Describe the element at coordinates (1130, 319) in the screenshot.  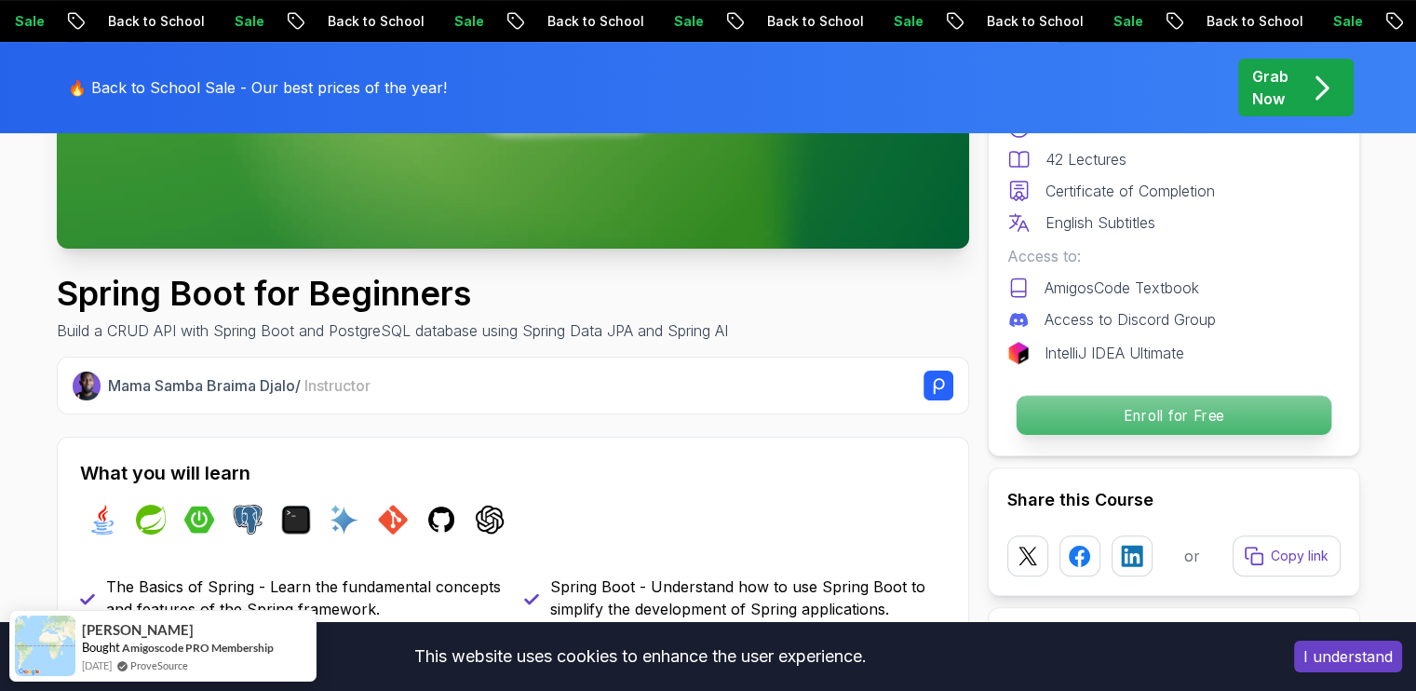
I see `p: Access to Discord Group` at that location.